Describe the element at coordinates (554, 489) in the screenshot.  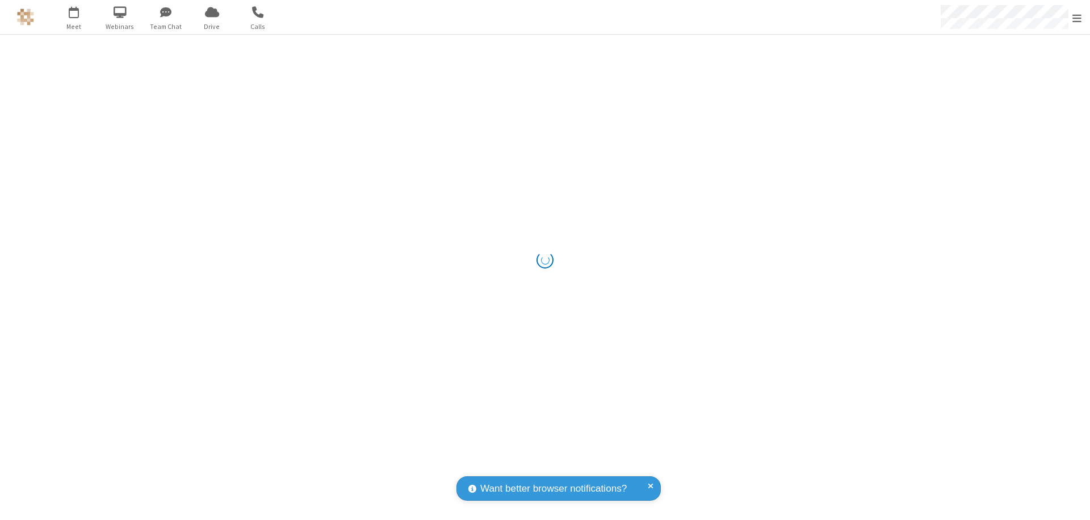
I see `span: Want better browser notifications?` at that location.